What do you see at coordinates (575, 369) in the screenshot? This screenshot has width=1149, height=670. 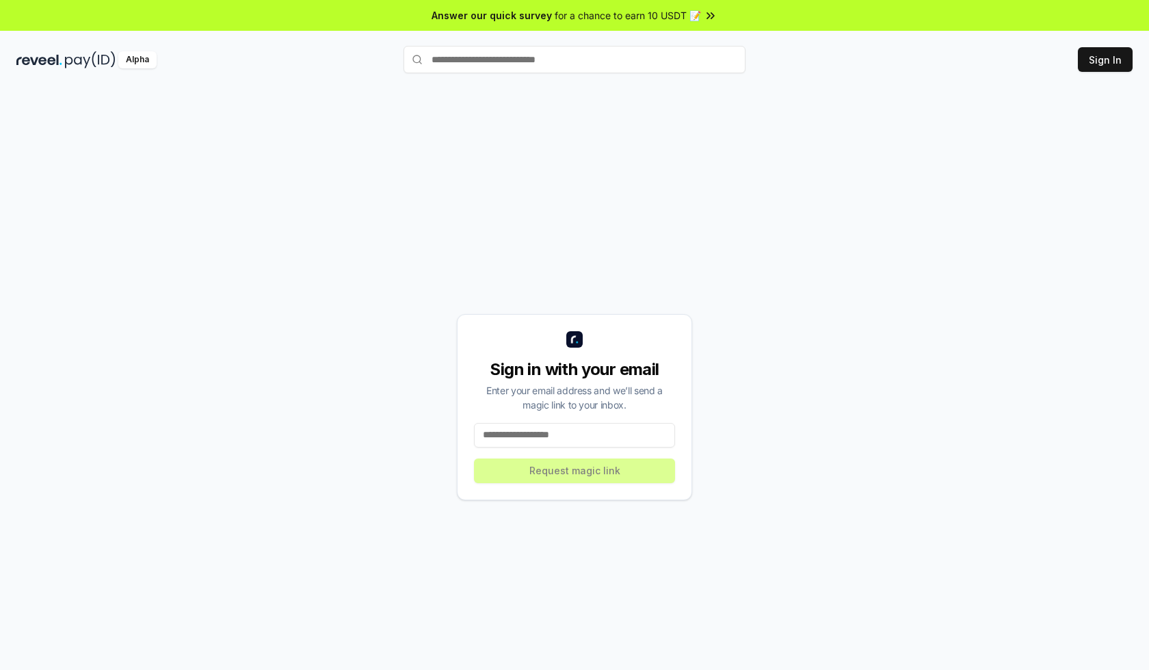 I see `div: Sign in with your email` at bounding box center [575, 369].